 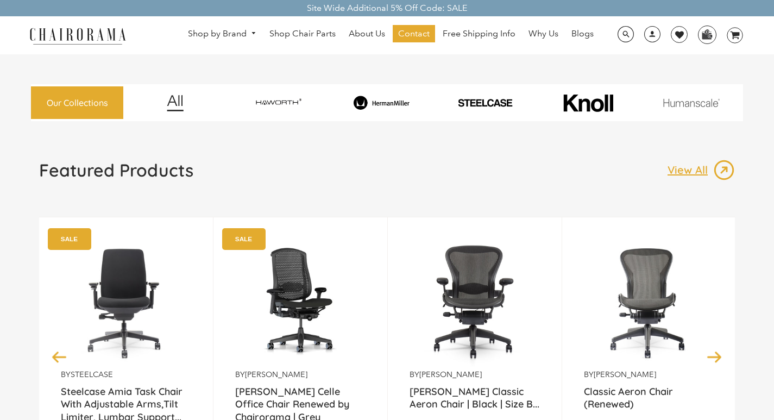 I want to click on img: image_11.png, so click(x=691, y=102).